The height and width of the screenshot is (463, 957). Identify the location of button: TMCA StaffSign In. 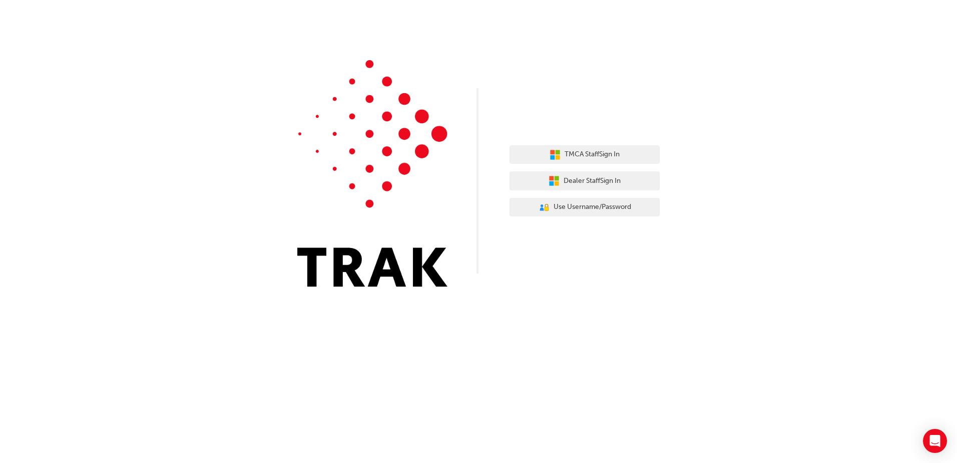
(585, 155).